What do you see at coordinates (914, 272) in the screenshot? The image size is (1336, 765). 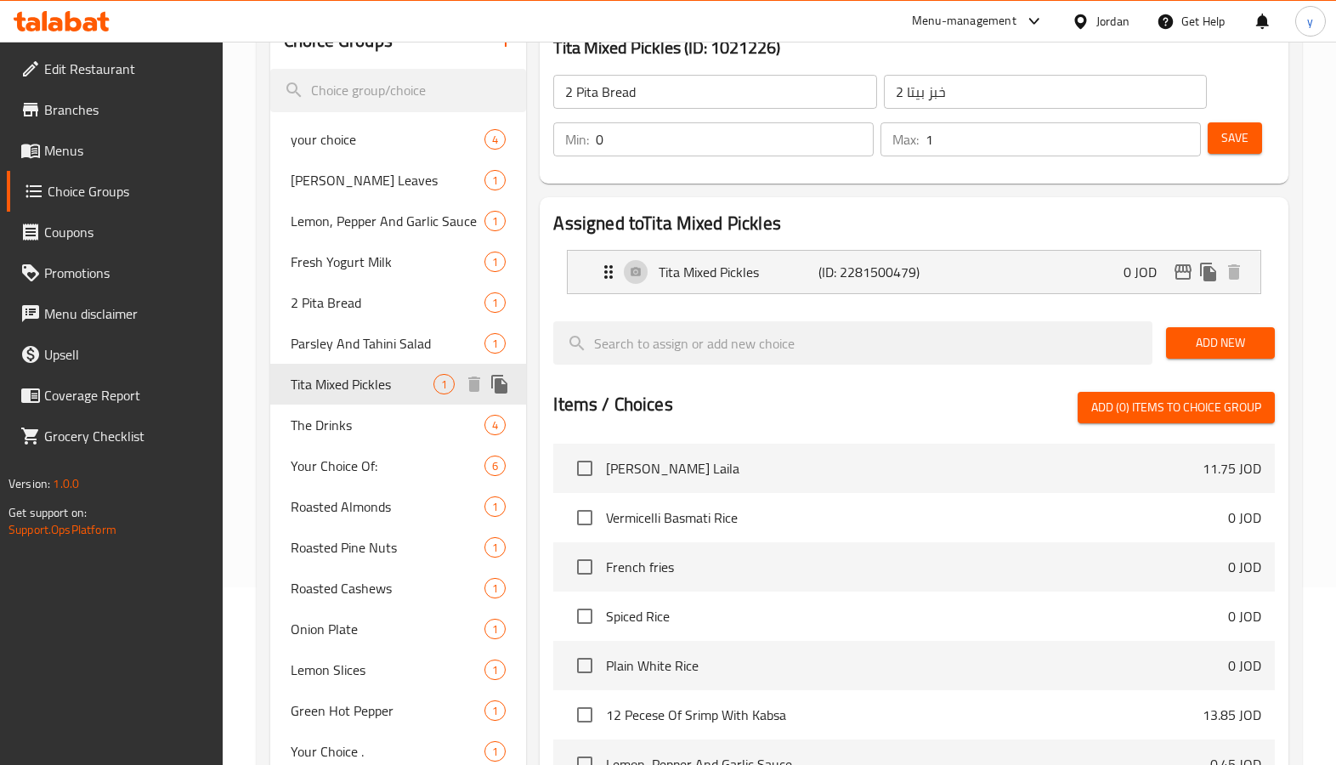 I see `li: Expand` at bounding box center [914, 272].